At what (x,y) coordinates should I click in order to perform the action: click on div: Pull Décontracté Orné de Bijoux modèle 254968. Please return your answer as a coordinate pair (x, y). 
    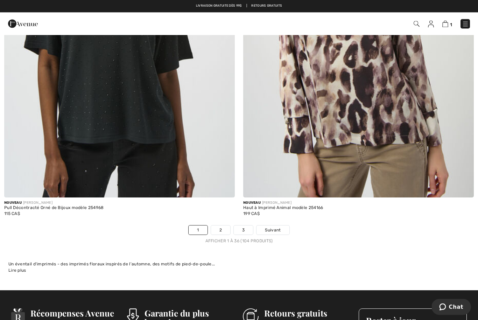
    Looking at the image, I should click on (54, 208).